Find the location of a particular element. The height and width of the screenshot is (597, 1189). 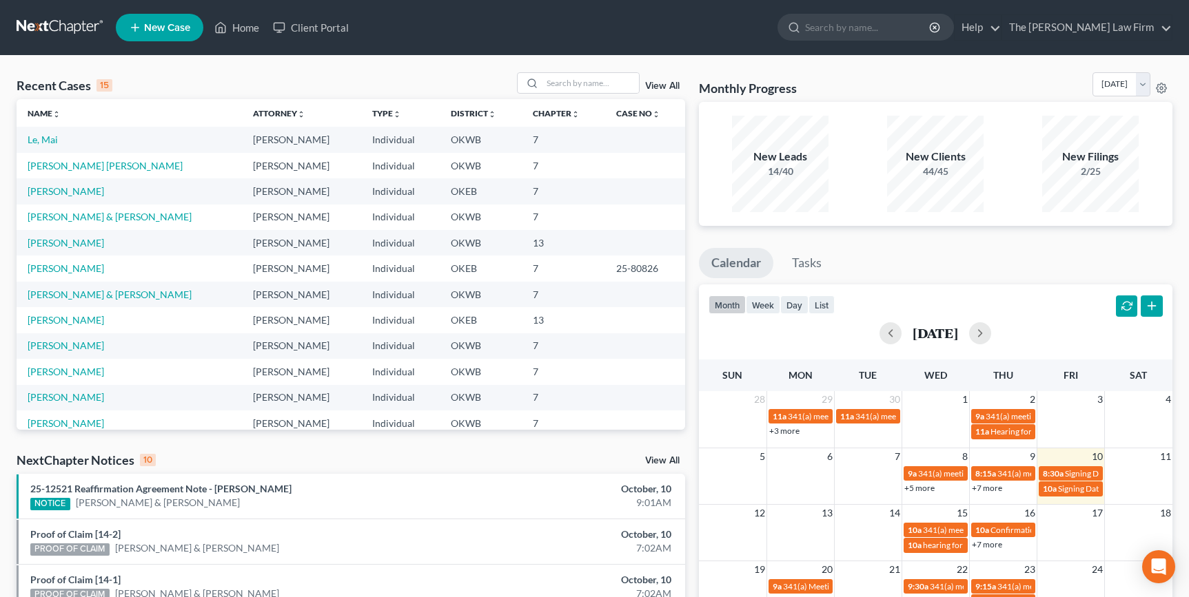

div: Recent Cases is located at coordinates (64, 85).